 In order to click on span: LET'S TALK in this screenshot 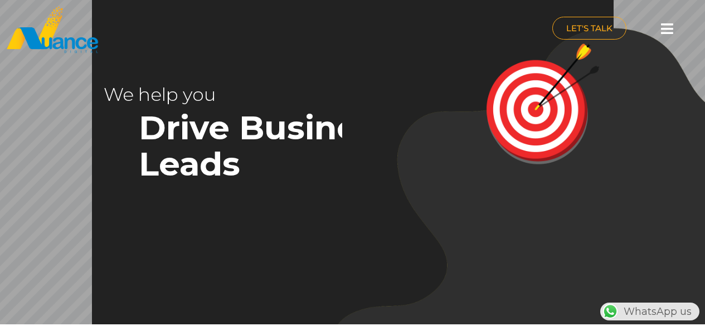, I will do `click(589, 28)`.